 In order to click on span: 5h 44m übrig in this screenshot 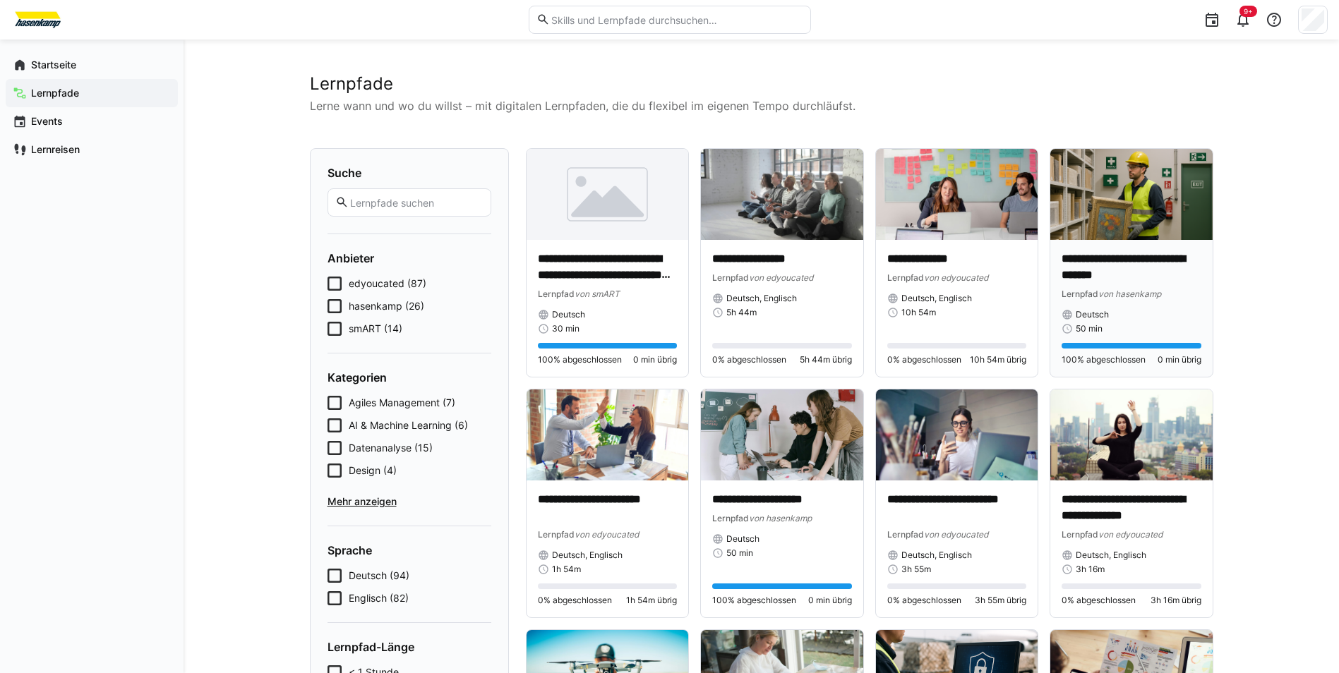, I will do `click(826, 360)`.